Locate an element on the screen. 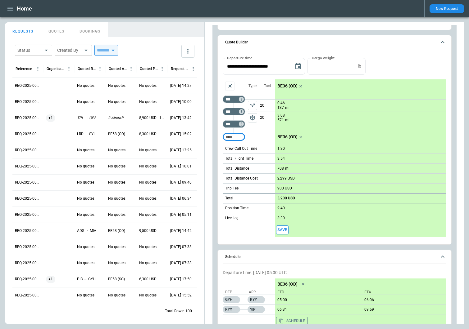  p: RYY is located at coordinates (231, 310).